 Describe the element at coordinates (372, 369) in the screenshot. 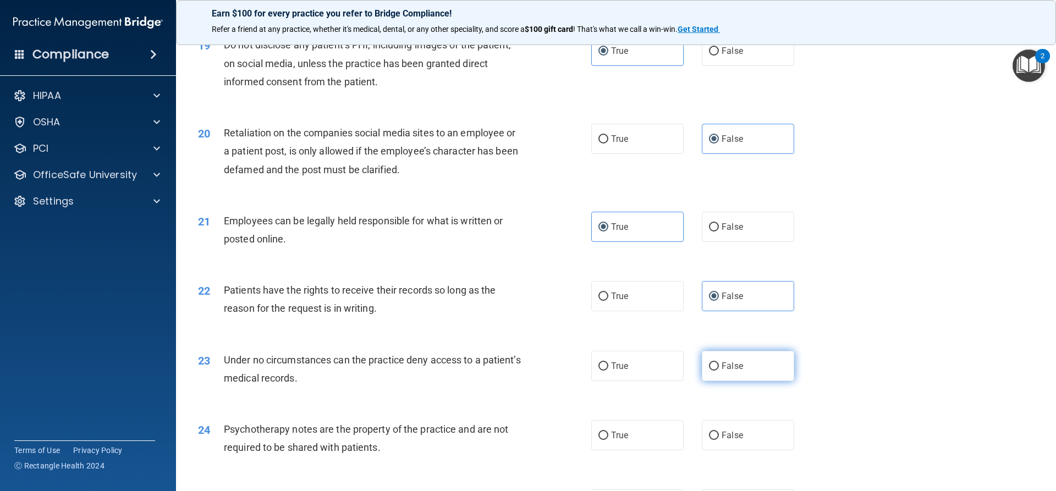

I see `span: Under no circumstances can the practice deny access to a patient’s medical records.` at that location.